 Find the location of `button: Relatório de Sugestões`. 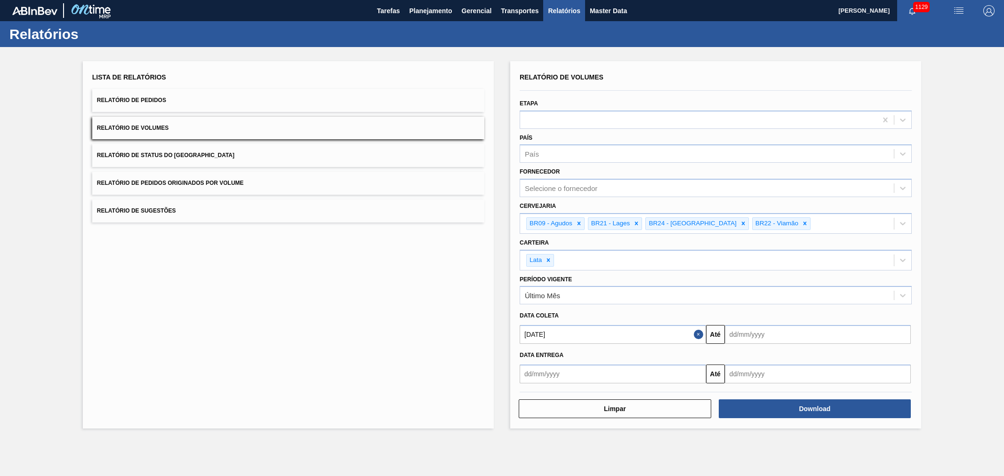

button: Relatório de Sugestões is located at coordinates (288, 211).